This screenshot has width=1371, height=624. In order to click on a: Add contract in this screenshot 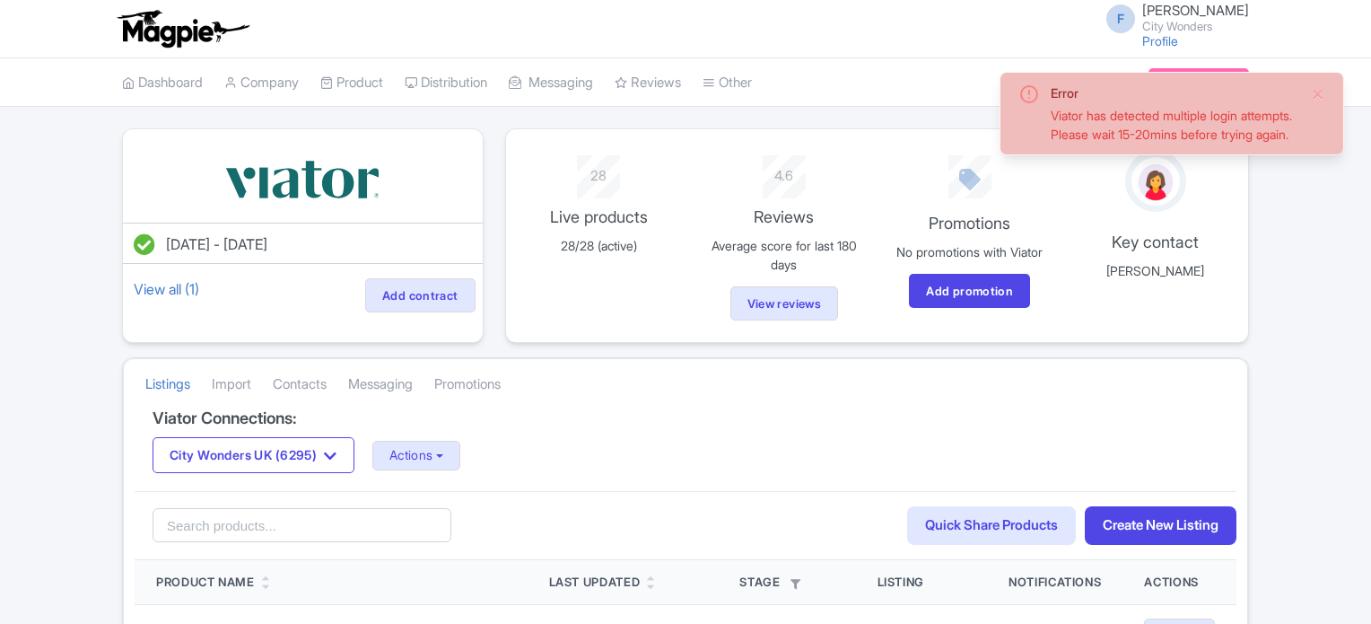, I will do `click(420, 295)`.